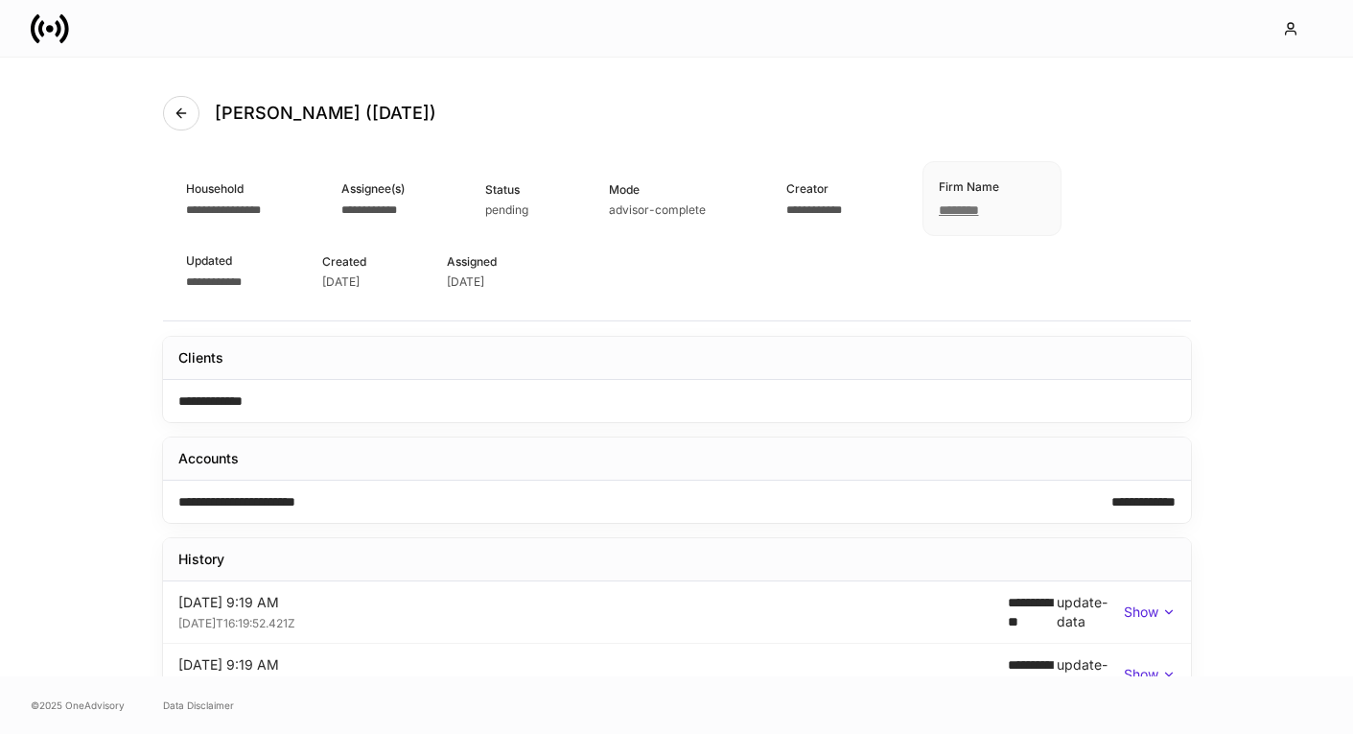 This screenshot has height=734, width=1353. What do you see at coordinates (373, 188) in the screenshot?
I see `div: Assignee(s)` at bounding box center [373, 188].